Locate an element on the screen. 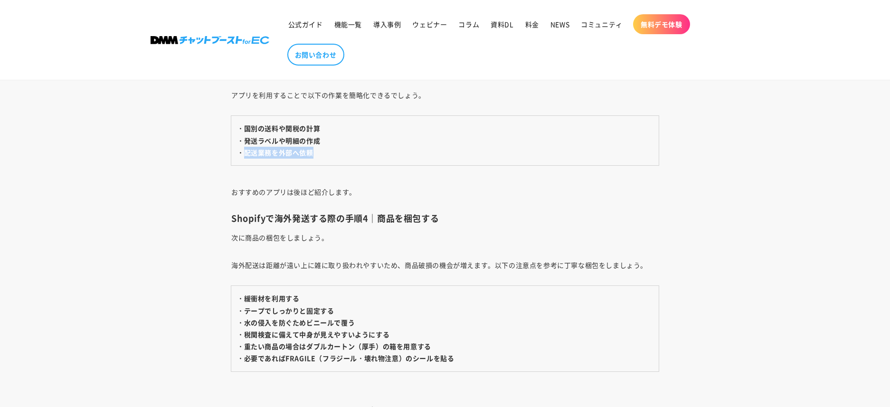 The height and width of the screenshot is (407, 890). strong: ・緩衝材を利用する is located at coordinates (268, 298).